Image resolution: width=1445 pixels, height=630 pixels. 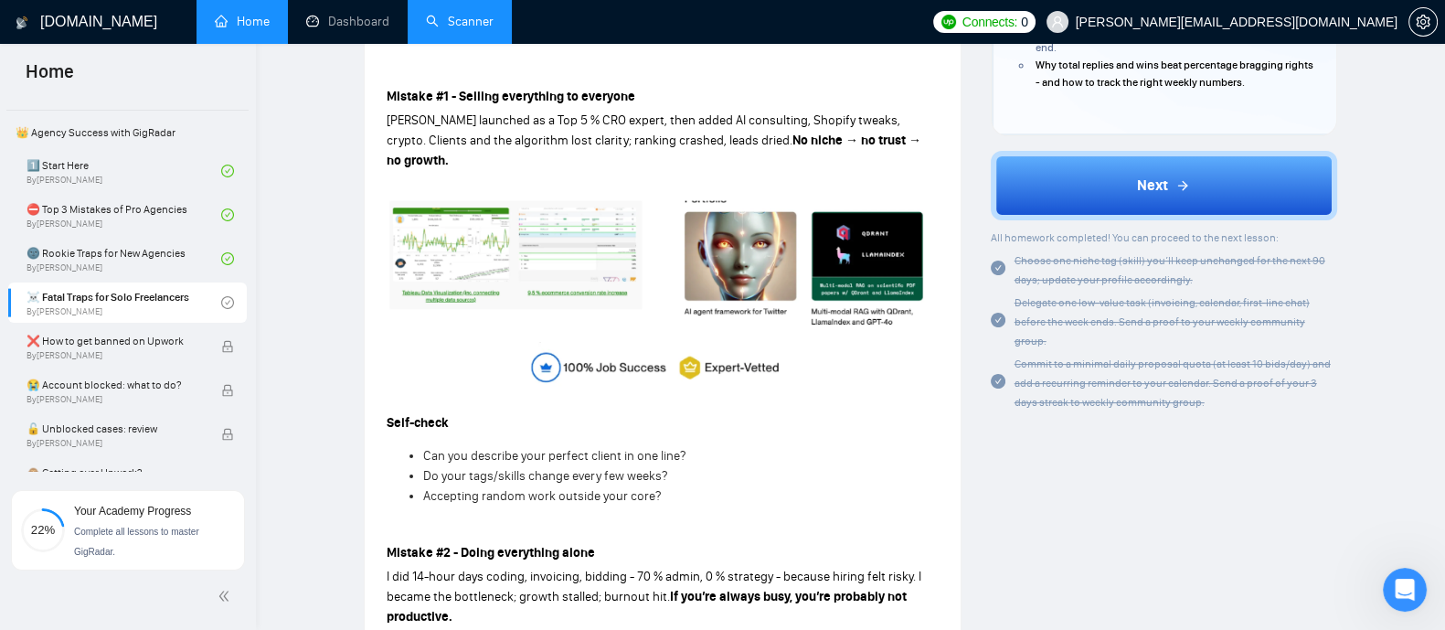 What do you see at coordinates (114, 429) in the screenshot?
I see `span: 🔓 Unblocked cases: review` at bounding box center [114, 429].